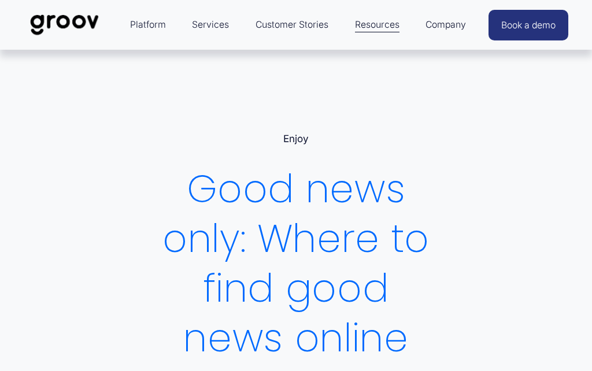  I want to click on img: Groov | Workplace Science Platform | Unlock Performance | Drive Results, so click(64, 25).